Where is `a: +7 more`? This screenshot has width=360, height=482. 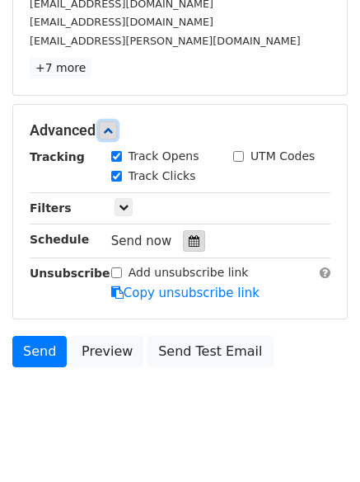 a: +7 more is located at coordinates (60, 68).